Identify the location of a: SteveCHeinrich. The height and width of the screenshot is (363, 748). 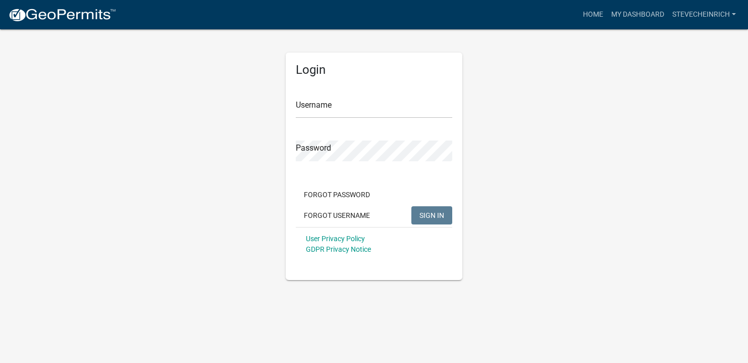
(705, 15).